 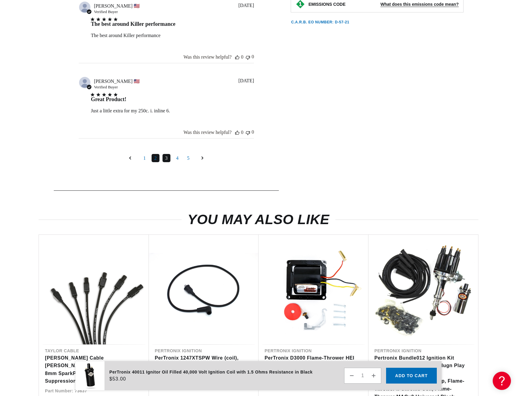 What do you see at coordinates (117, 81) in the screenshot?
I see `span: Derek K.` at bounding box center [117, 81].